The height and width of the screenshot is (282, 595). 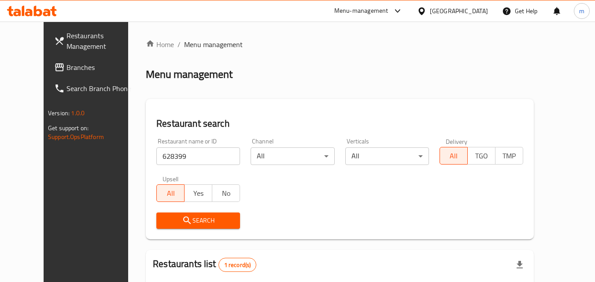 I want to click on a: Restaurants Management, so click(x=95, y=41).